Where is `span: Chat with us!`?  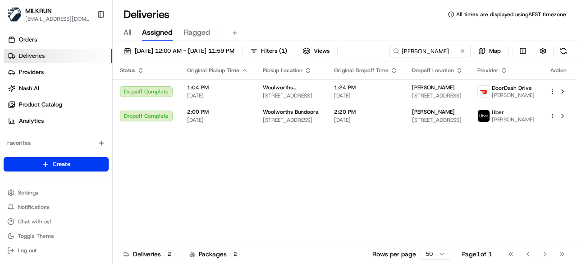
span: Chat with us! is located at coordinates (34, 221).